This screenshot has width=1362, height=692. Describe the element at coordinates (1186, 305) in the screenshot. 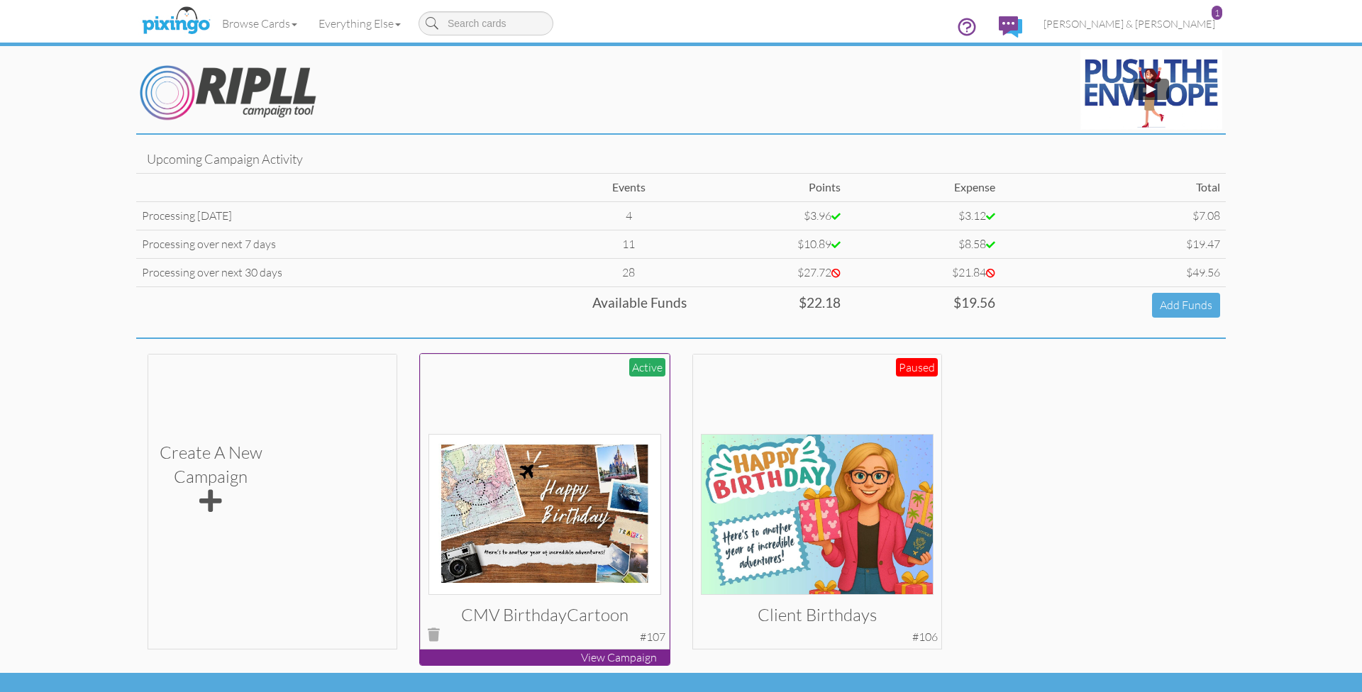

I see `a: Add Funds` at that location.